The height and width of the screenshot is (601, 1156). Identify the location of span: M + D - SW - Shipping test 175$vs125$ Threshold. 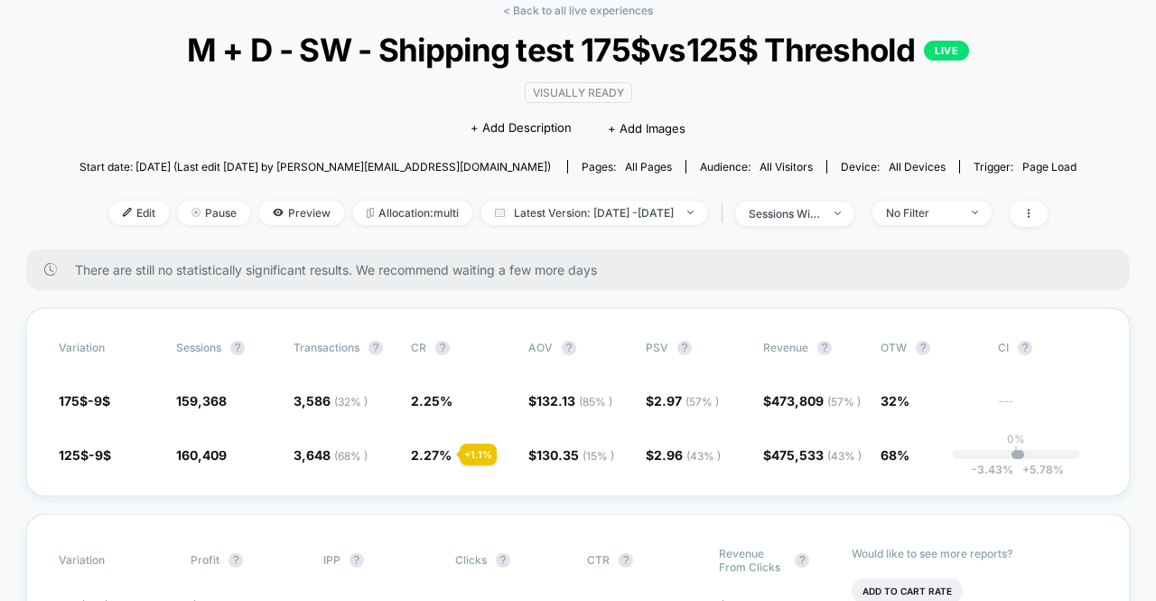
(577, 50).